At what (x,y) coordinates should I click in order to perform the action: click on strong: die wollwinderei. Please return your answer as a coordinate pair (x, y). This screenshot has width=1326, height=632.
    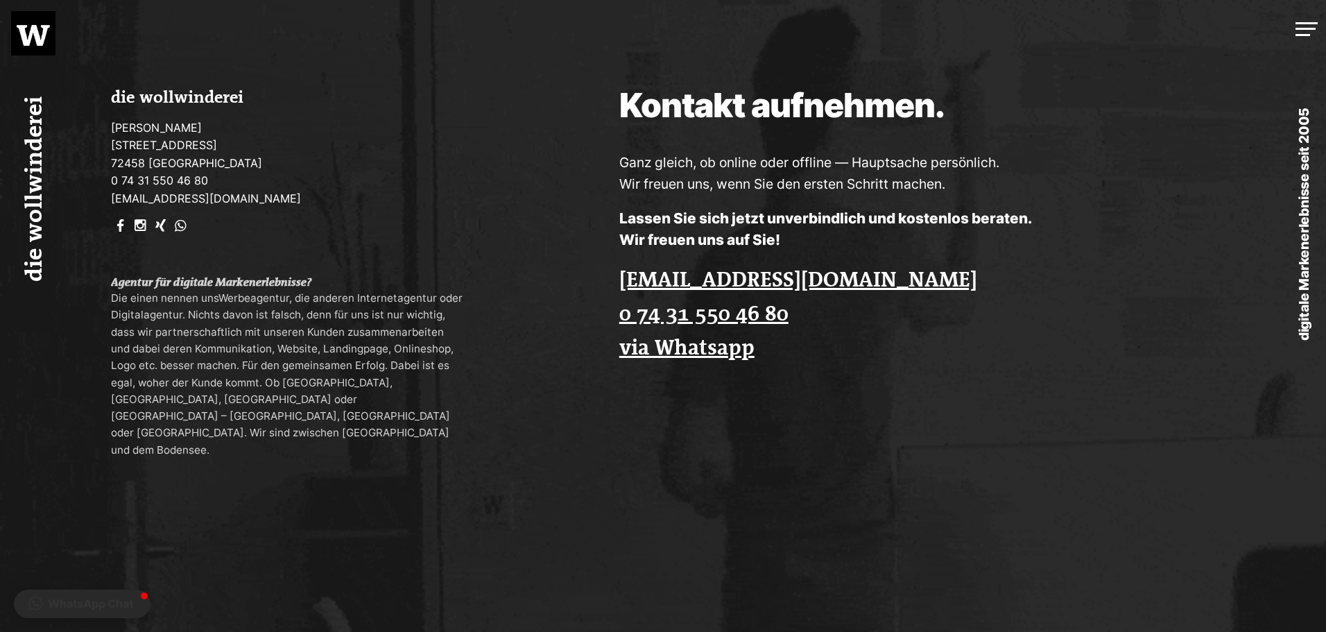
    Looking at the image, I should click on (177, 98).